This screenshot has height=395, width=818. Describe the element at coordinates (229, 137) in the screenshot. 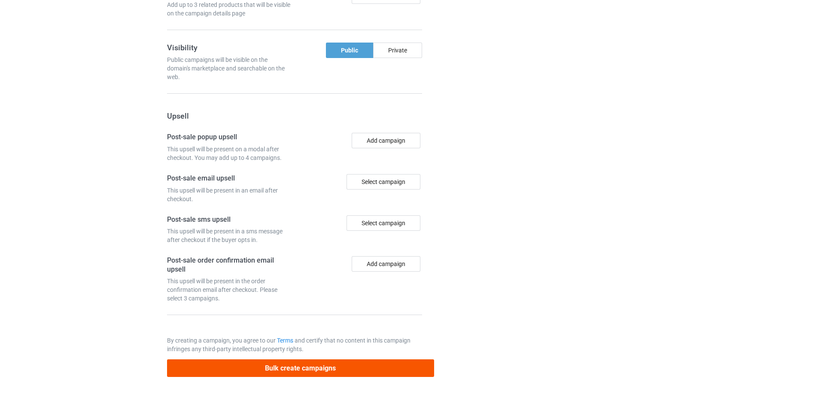

I see `h4: Post-sale popup upsell` at that location.